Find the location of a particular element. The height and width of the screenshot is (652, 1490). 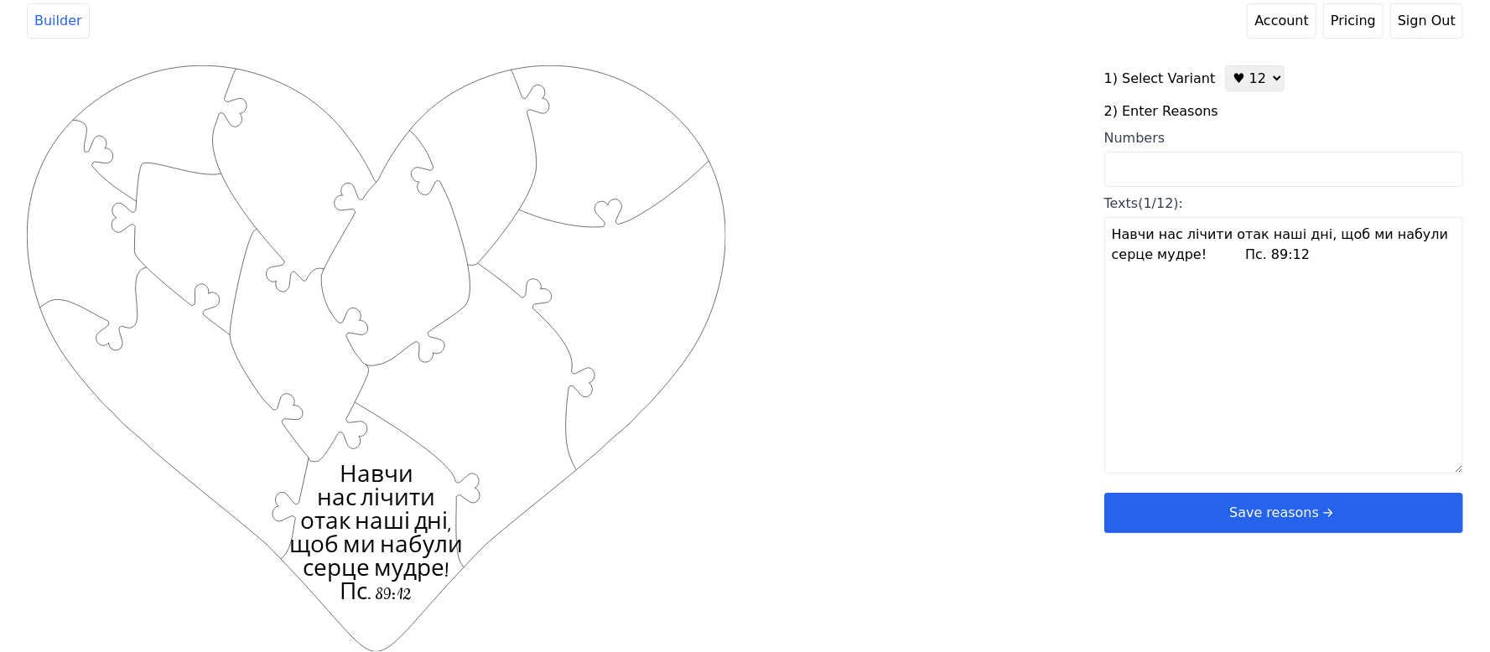

label: 2) Enter Reasons is located at coordinates (1283, 111).